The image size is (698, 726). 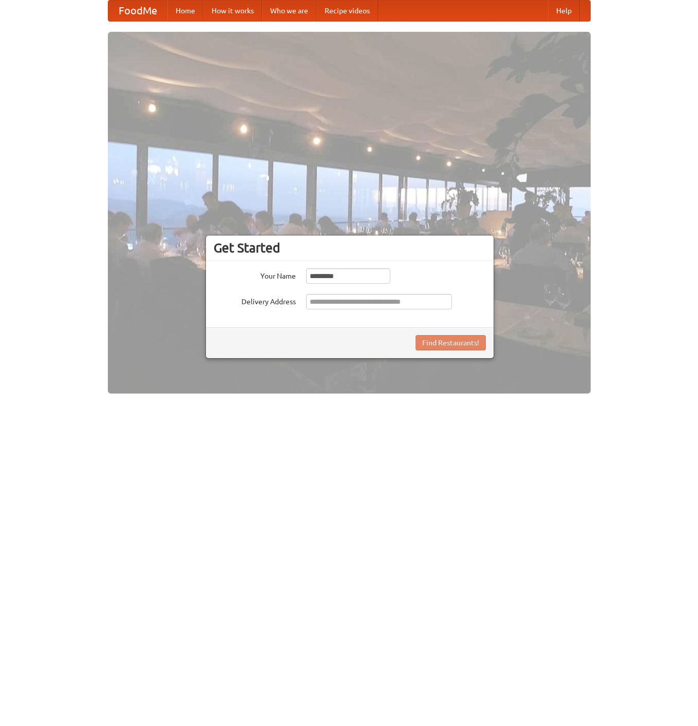 I want to click on a: Recipe videos, so click(x=347, y=11).